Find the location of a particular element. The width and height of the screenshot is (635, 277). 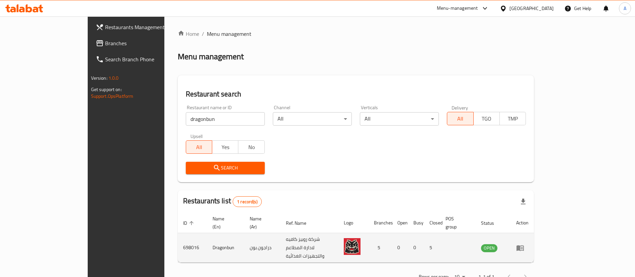

button: TMP is located at coordinates (512, 118).